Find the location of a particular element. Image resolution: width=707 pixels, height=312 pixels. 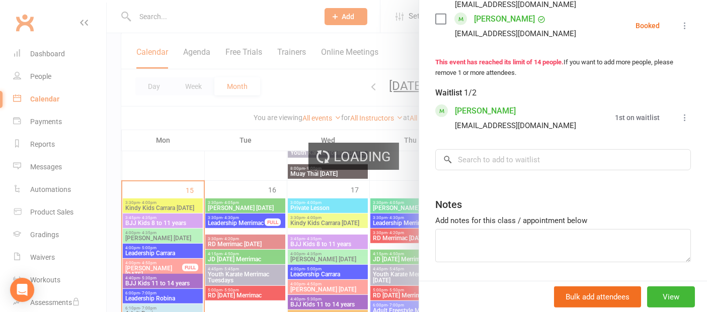

div: Notes is located at coordinates (448, 205).